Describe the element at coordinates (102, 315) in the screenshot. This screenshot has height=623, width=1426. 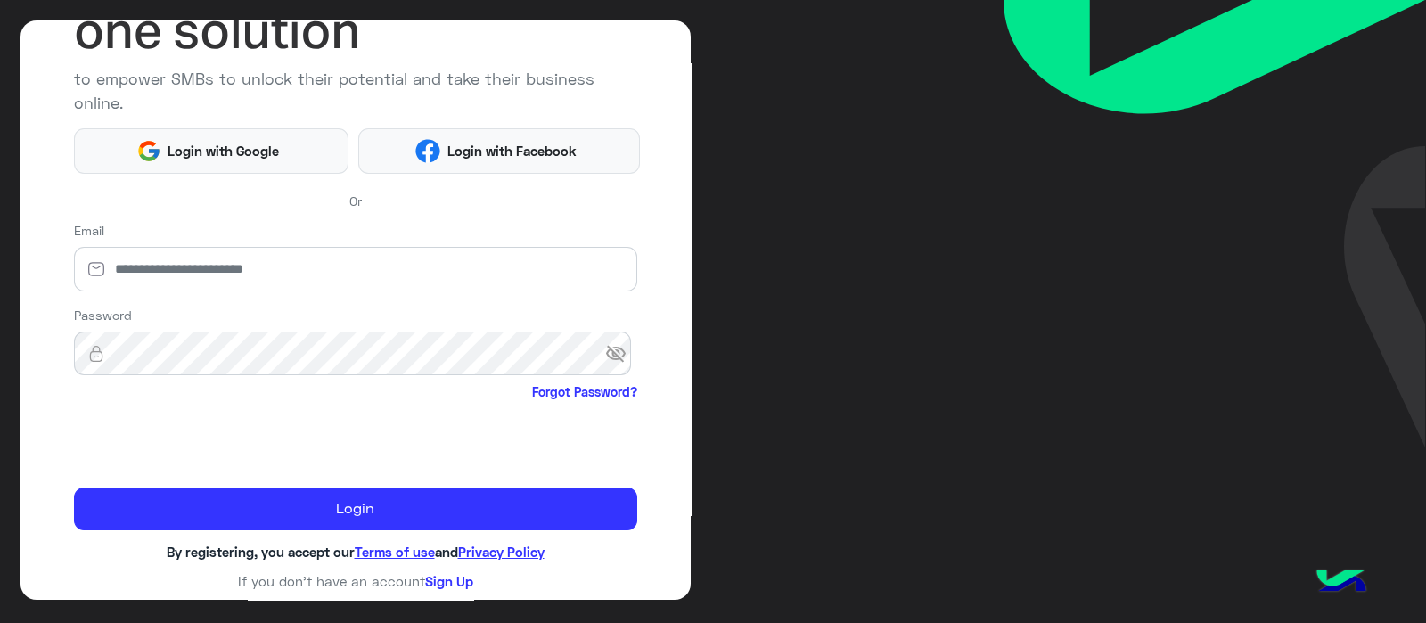
I see `label: Password` at that location.